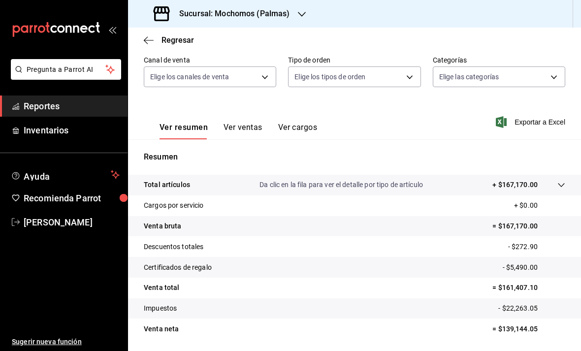 This screenshot has height=351, width=581. Describe the element at coordinates (231, 14) in the screenshot. I see `h3: Sucursal: Mochomos (Palmas)` at that location.